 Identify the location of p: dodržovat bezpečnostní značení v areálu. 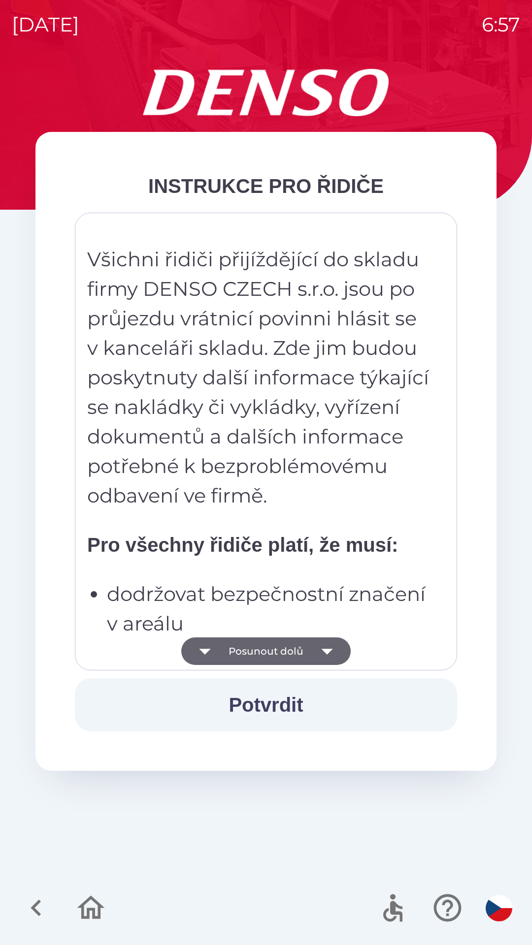
(269, 609).